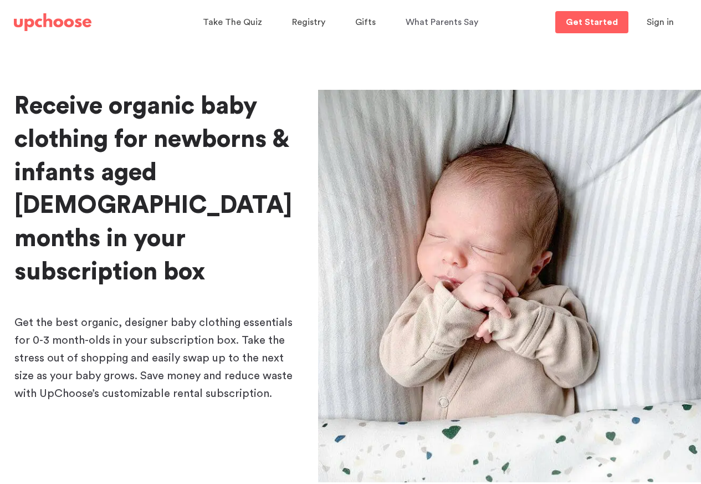 This screenshot has width=701, height=484. What do you see at coordinates (592, 22) in the screenshot?
I see `a: Get Started` at bounding box center [592, 22].